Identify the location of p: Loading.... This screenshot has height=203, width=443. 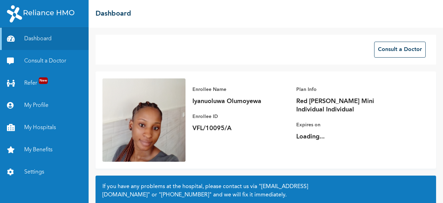
(345, 136).